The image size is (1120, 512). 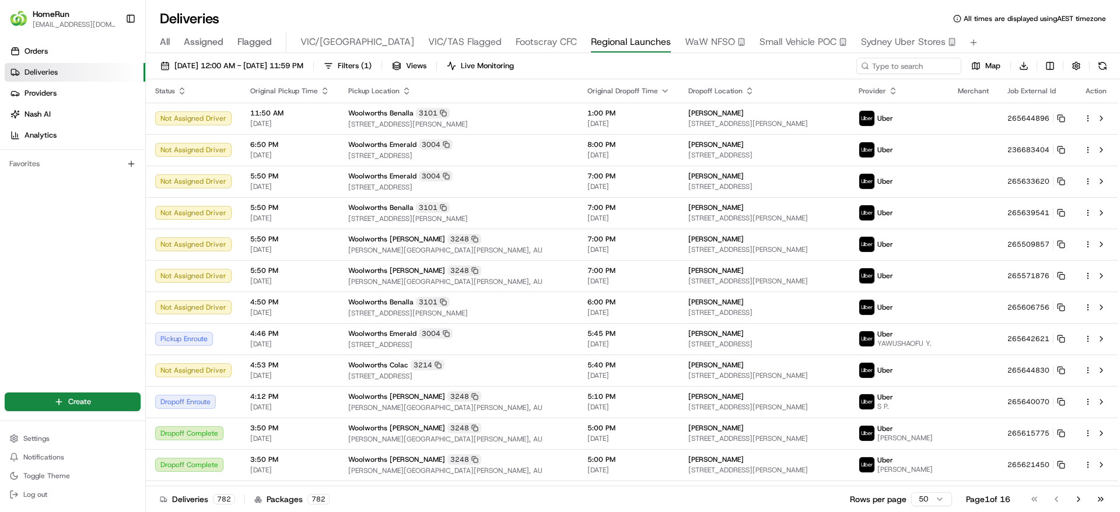 What do you see at coordinates (1036, 433) in the screenshot?
I see `button: 265615775` at bounding box center [1036, 433].